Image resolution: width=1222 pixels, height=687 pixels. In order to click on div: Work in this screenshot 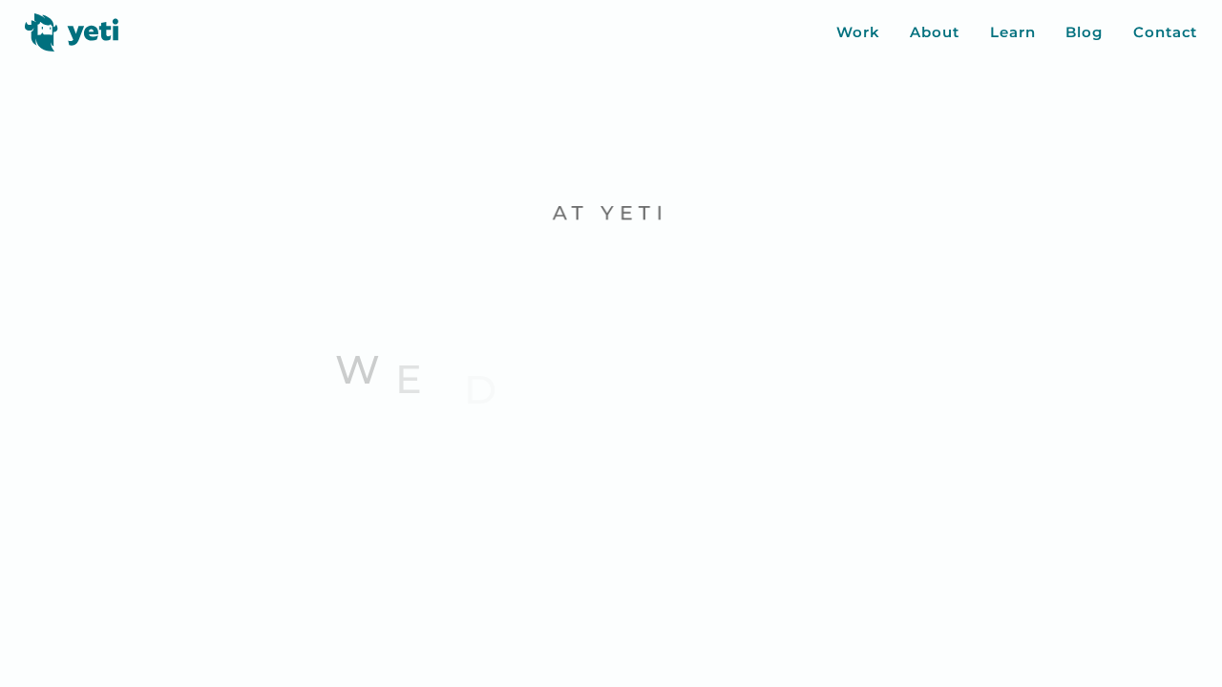, I will do `click(858, 32)`.